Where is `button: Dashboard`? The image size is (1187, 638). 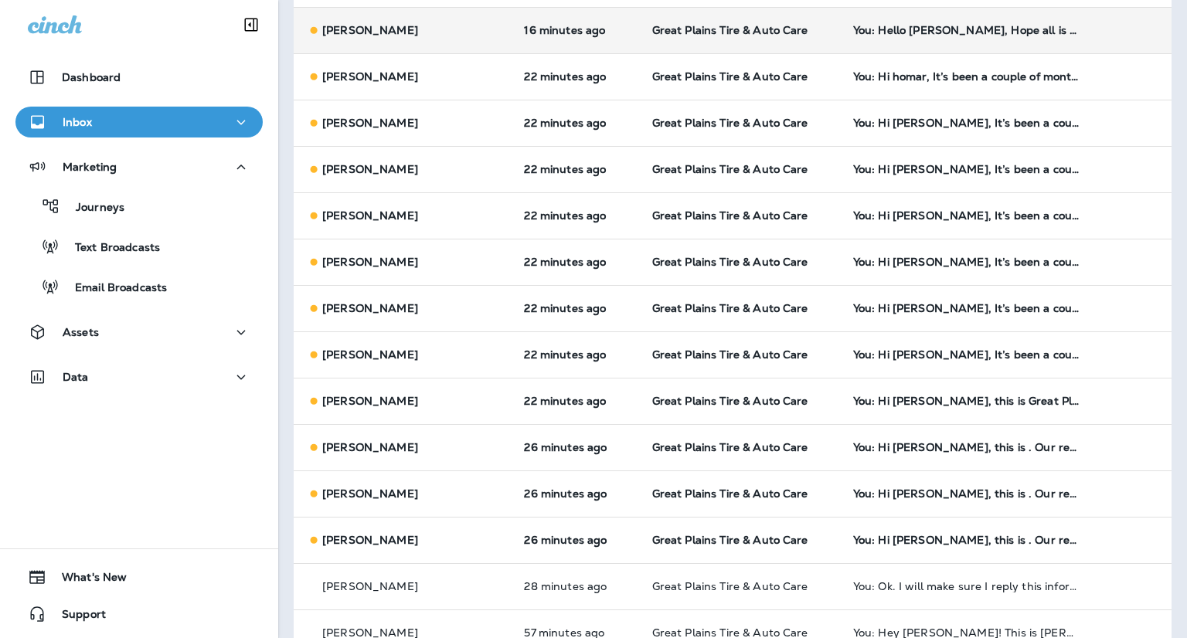 button: Dashboard is located at coordinates (139, 77).